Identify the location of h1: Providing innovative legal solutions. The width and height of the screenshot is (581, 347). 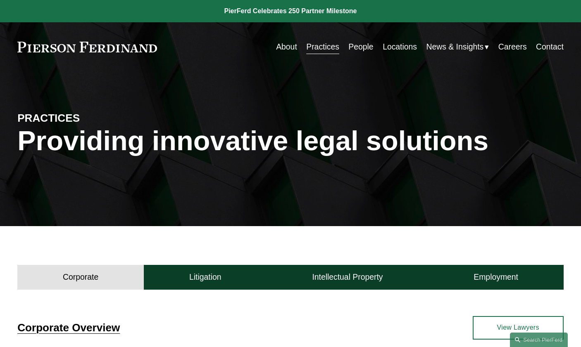
(290, 141).